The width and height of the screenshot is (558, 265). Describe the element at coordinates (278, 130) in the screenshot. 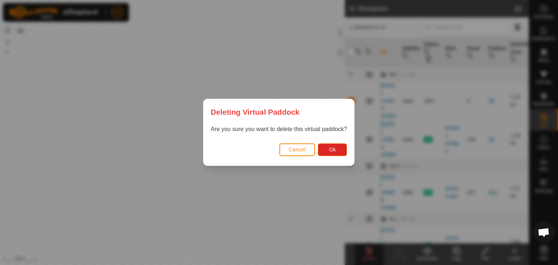

I see `p: Are you sure you want to delete this virtual paddock?` at that location.